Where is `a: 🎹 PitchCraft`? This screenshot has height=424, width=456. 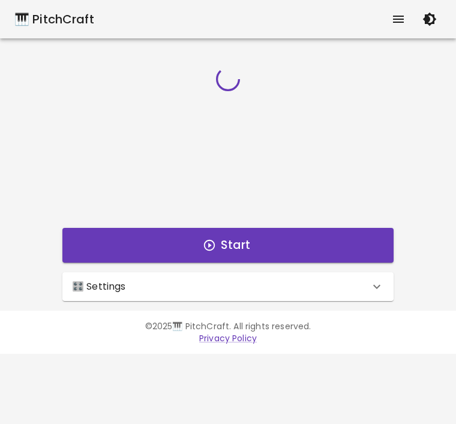
a: 🎹 PitchCraft is located at coordinates (54, 19).